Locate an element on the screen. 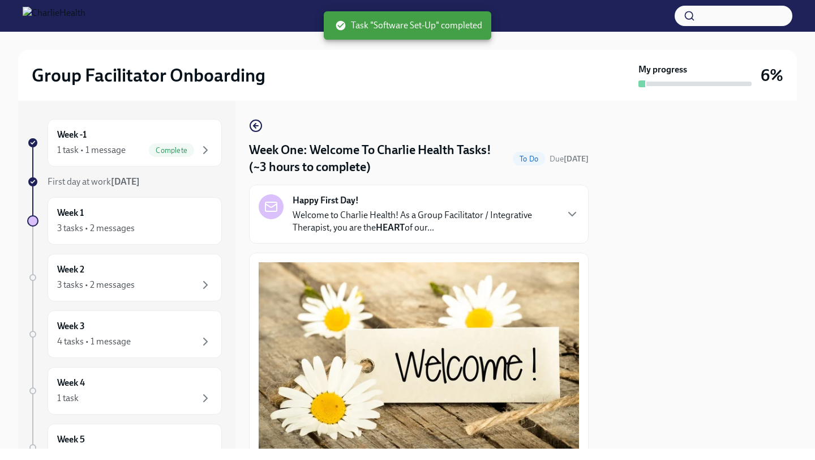  h6: Week 3 is located at coordinates (71, 326).